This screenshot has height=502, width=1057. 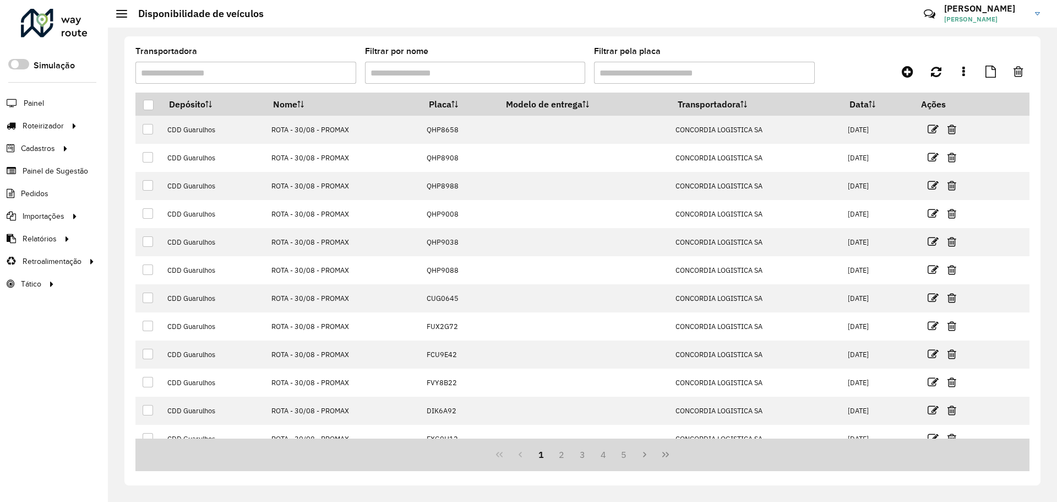 I want to click on th: Data, so click(x=878, y=104).